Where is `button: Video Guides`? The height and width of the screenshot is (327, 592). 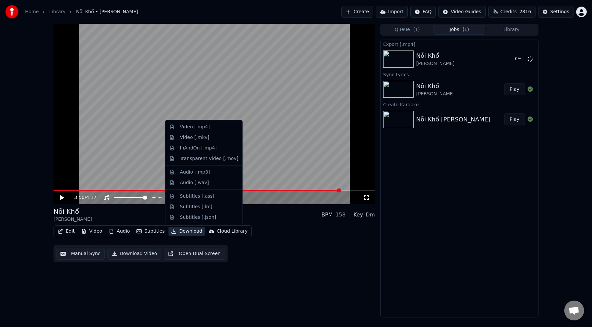 button: Video Guides is located at coordinates (462, 12).